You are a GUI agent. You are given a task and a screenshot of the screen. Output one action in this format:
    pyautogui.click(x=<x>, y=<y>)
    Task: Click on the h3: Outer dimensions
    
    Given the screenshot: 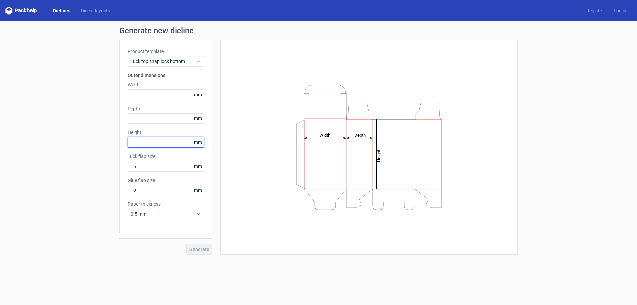 What is the action you would take?
    pyautogui.click(x=166, y=75)
    